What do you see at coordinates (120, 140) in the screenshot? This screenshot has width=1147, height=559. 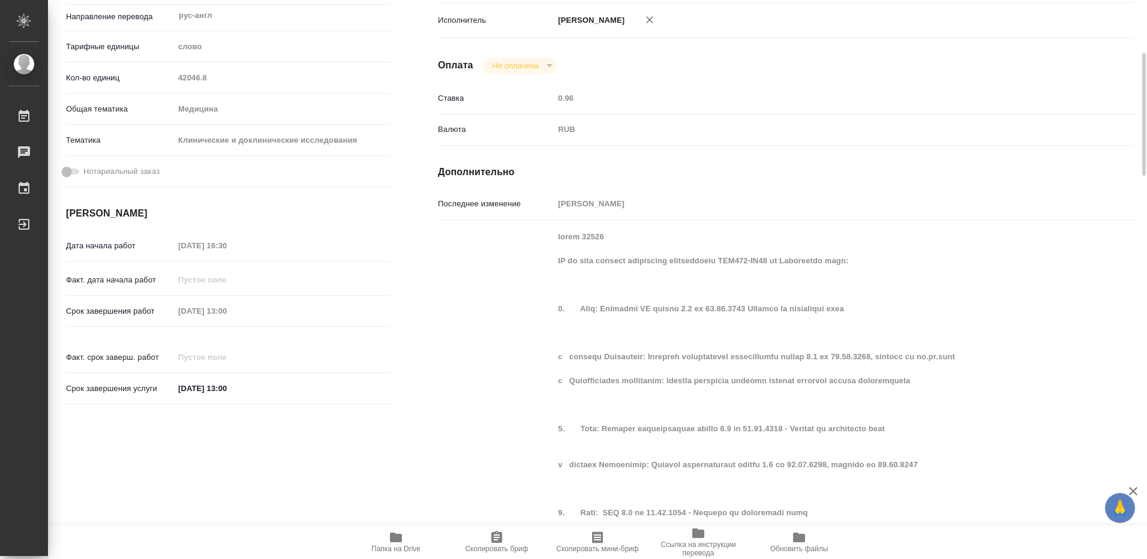 I see `p: Тематика` at bounding box center [120, 140].